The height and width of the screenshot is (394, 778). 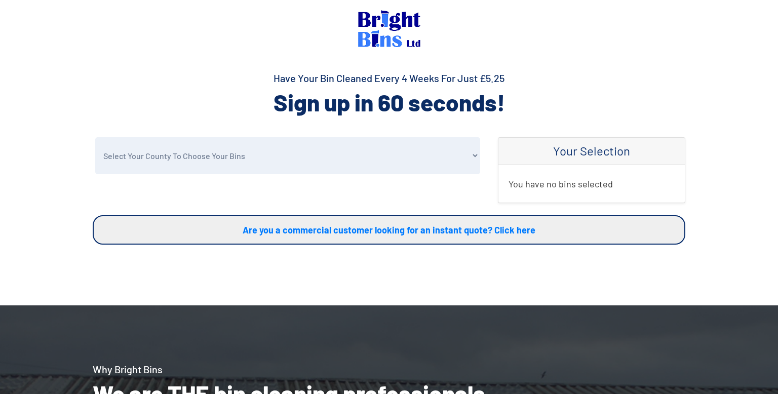 I want to click on h2: Sign up in 60 seconds!, so click(x=389, y=102).